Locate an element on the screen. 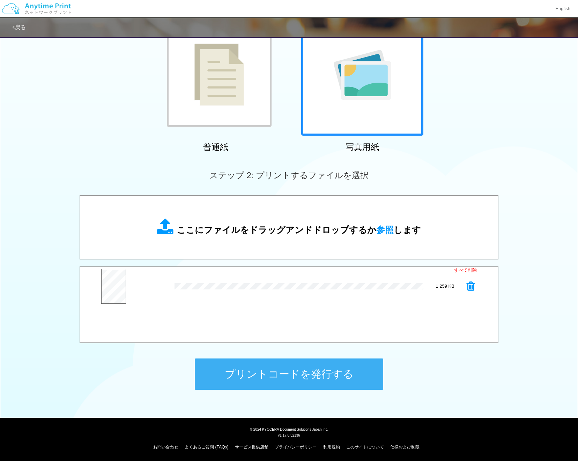 This screenshot has height=461, width=578. span: ステップ 2: プリントするファイルを選択 is located at coordinates (289, 175).